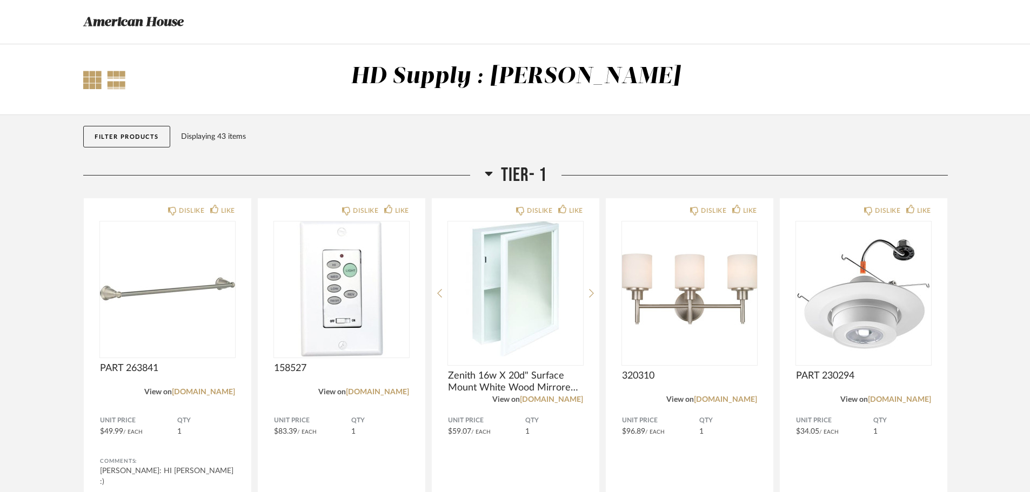 Image resolution: width=1030 pixels, height=492 pixels. Describe the element at coordinates (562, 137) in the screenshot. I see `div: Displaying 43 items` at that location.